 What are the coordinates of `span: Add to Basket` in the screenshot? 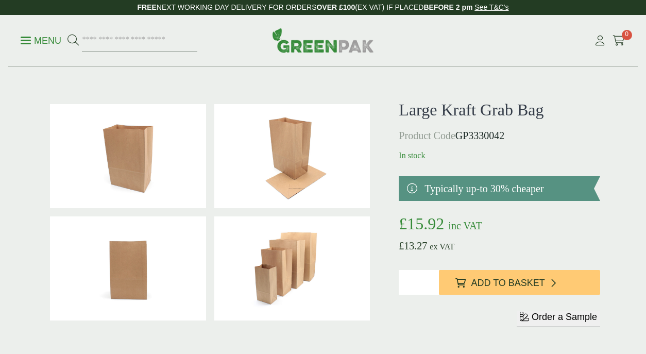 It's located at (507, 283).